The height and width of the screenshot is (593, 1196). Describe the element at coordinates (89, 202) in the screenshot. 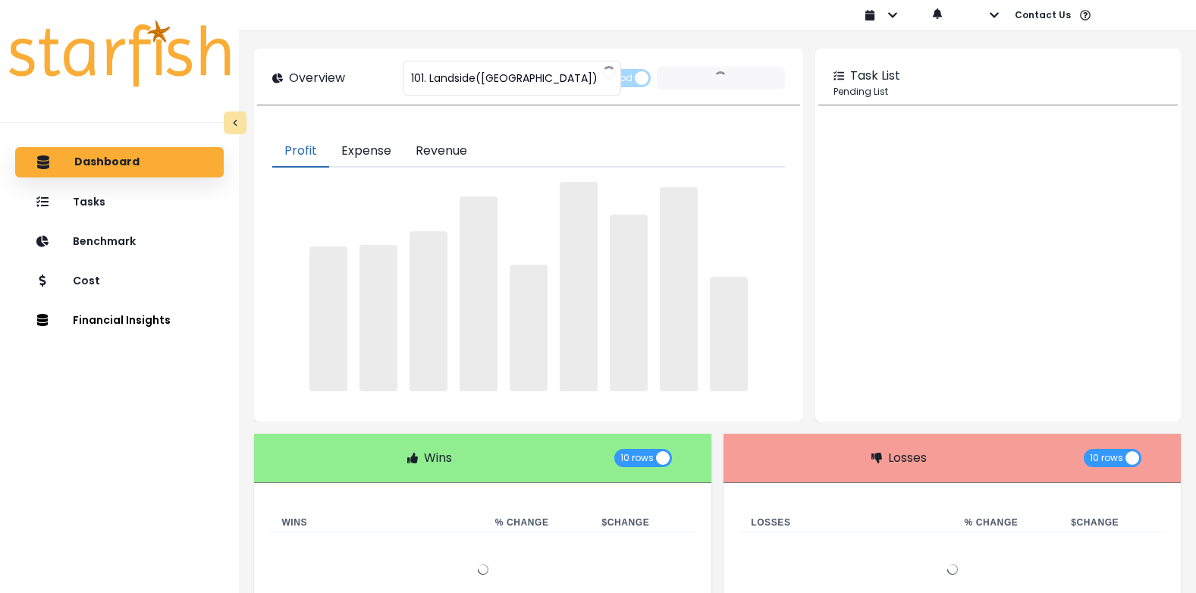

I see `p: Tasks` at that location.